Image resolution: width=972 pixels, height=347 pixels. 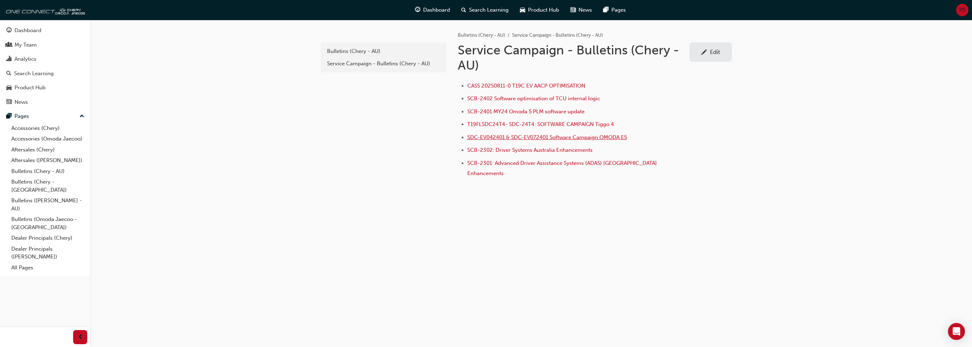 What do you see at coordinates (44, 10) in the screenshot?
I see `a: oneconnect` at bounding box center [44, 10].